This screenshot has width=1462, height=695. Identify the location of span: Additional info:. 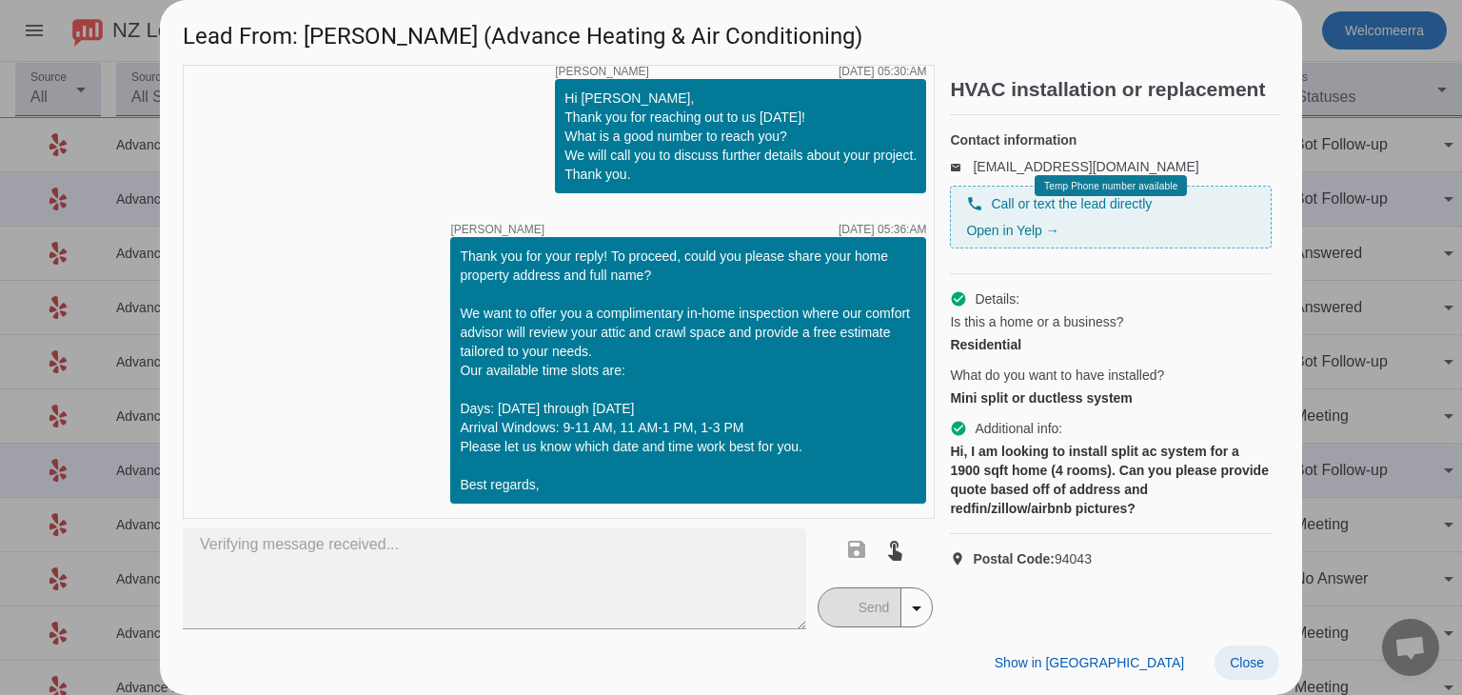
(1019, 428).